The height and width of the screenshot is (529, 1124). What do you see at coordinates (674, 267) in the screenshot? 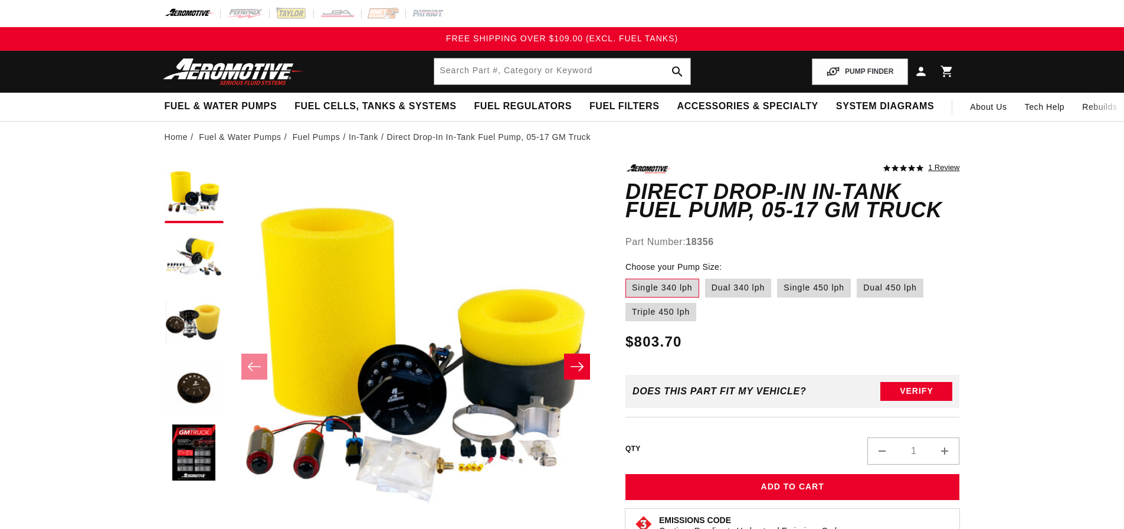
I see `legend: Choose your Pump Size:` at bounding box center [674, 267].